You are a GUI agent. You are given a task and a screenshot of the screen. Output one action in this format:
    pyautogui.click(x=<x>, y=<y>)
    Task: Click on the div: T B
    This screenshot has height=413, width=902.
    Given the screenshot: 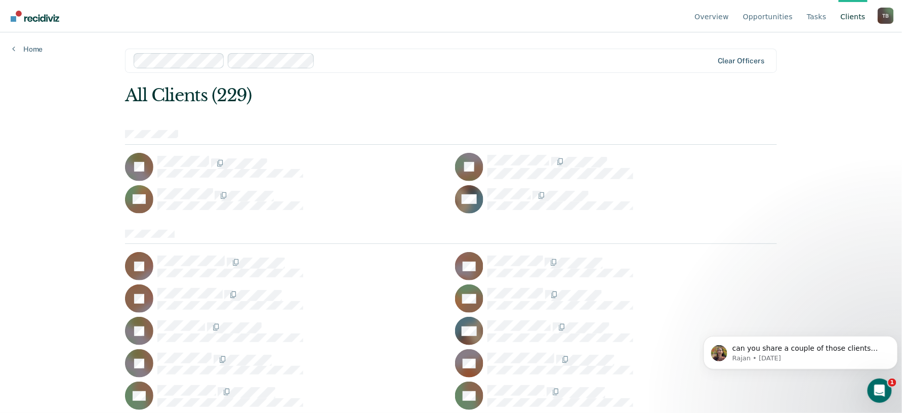 What is the action you would take?
    pyautogui.click(x=886, y=16)
    